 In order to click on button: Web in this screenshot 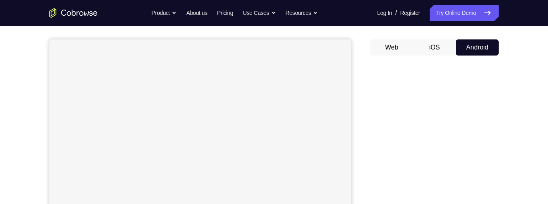, I will do `click(392, 47)`.